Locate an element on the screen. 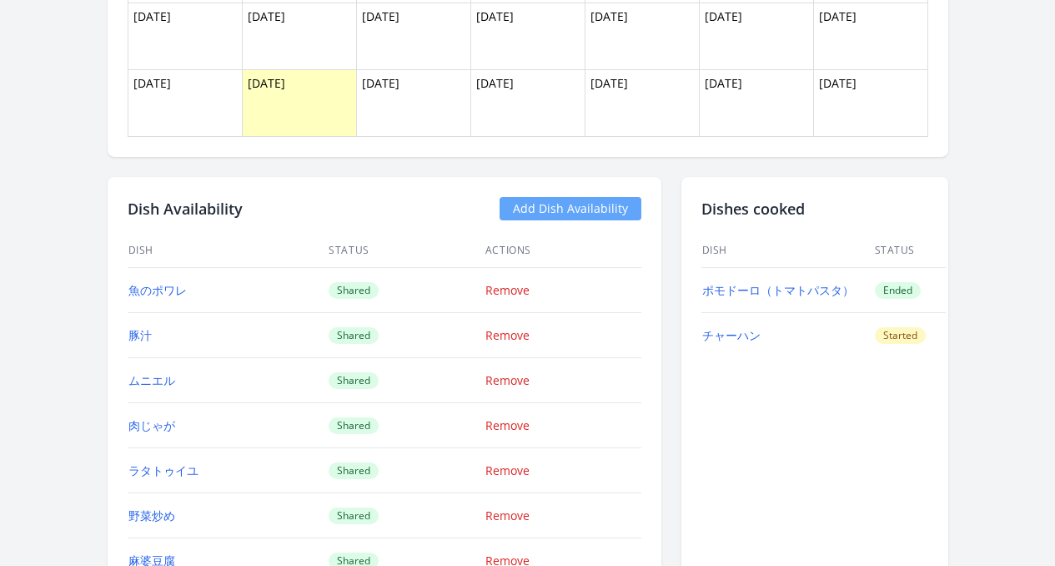 The image size is (1055, 566). span: Ended is located at coordinates (898, 290).